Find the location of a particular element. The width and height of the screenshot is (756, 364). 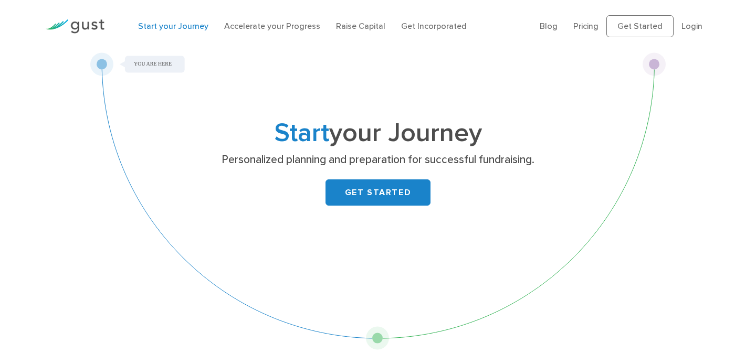

a: Raise Capital is located at coordinates (361, 26).